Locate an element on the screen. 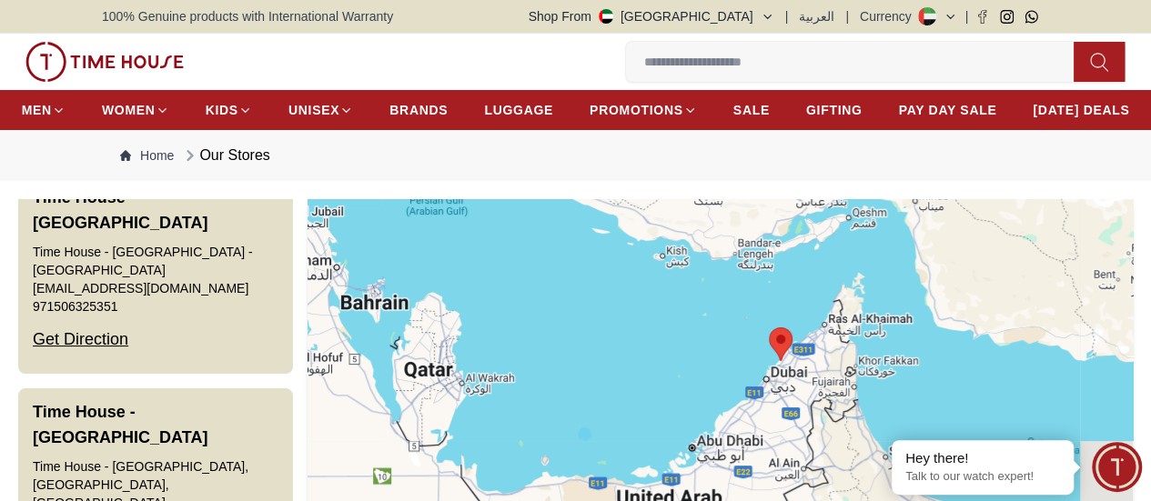 The image size is (1151, 501). a: Instagram is located at coordinates (1007, 16).